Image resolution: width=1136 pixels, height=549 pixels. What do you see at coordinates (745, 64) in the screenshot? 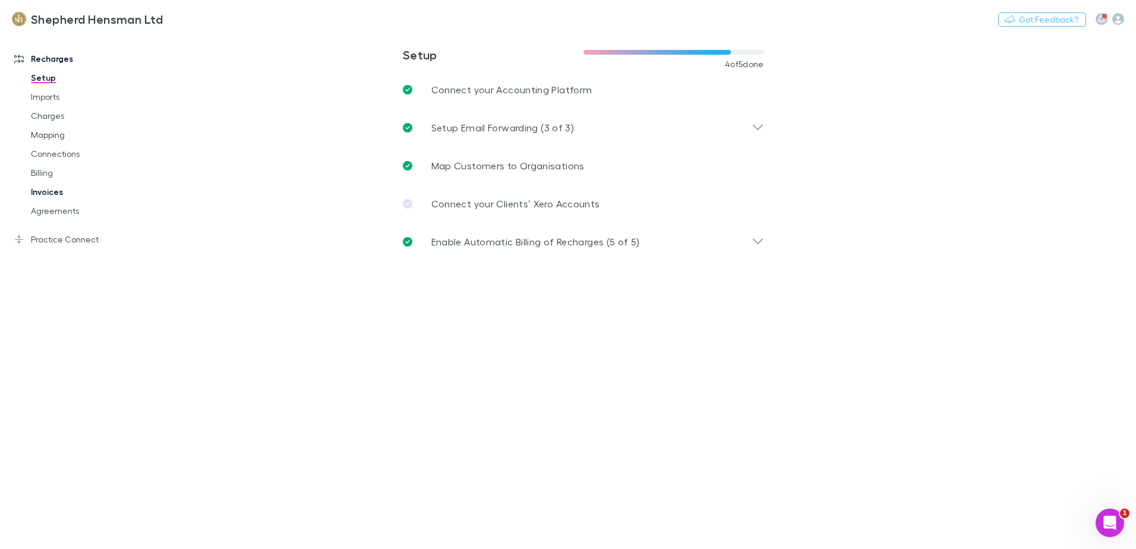
I see `span: 4 of 5 done` at bounding box center [745, 64].